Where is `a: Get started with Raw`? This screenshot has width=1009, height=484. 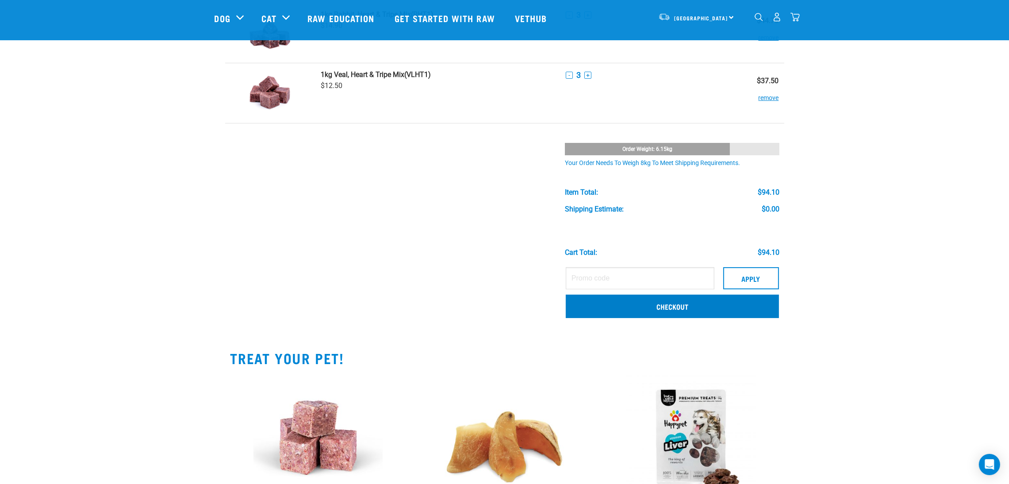
a: Get started with Raw is located at coordinates (446, 18).